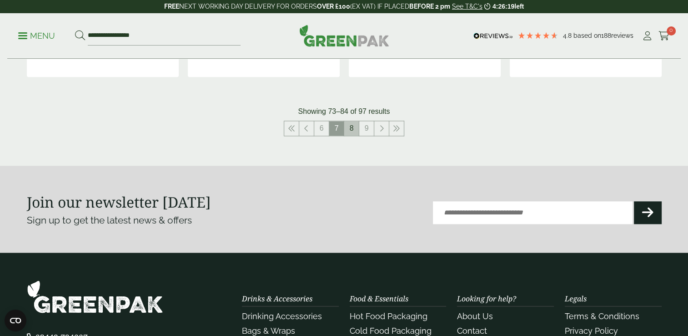 The width and height of the screenshot is (688, 336). What do you see at coordinates (170, 220) in the screenshot?
I see `p: Sign up to get the latest news & offers` at bounding box center [170, 220].